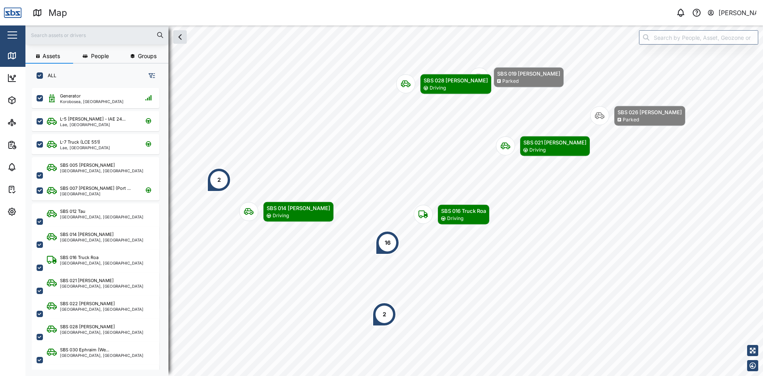  What do you see at coordinates (50, 76) in the screenshot?
I see `label: ALL` at bounding box center [50, 76].